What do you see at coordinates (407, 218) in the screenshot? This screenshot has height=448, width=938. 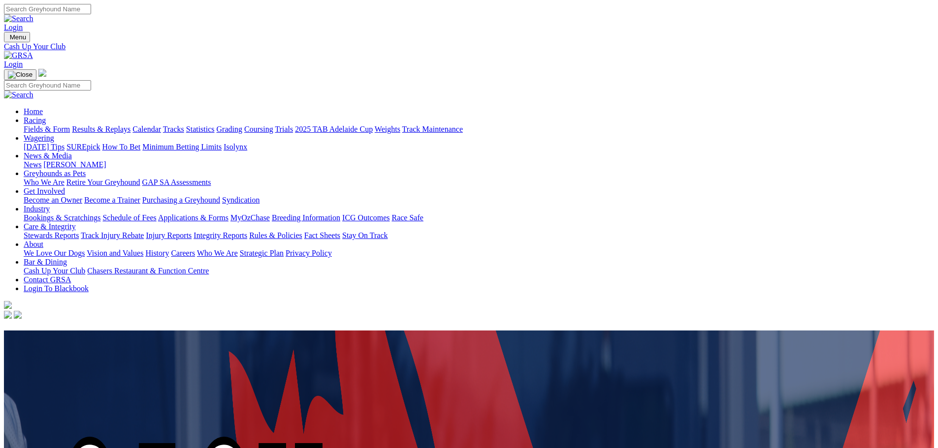 I see `a: Race Safe` at bounding box center [407, 218].